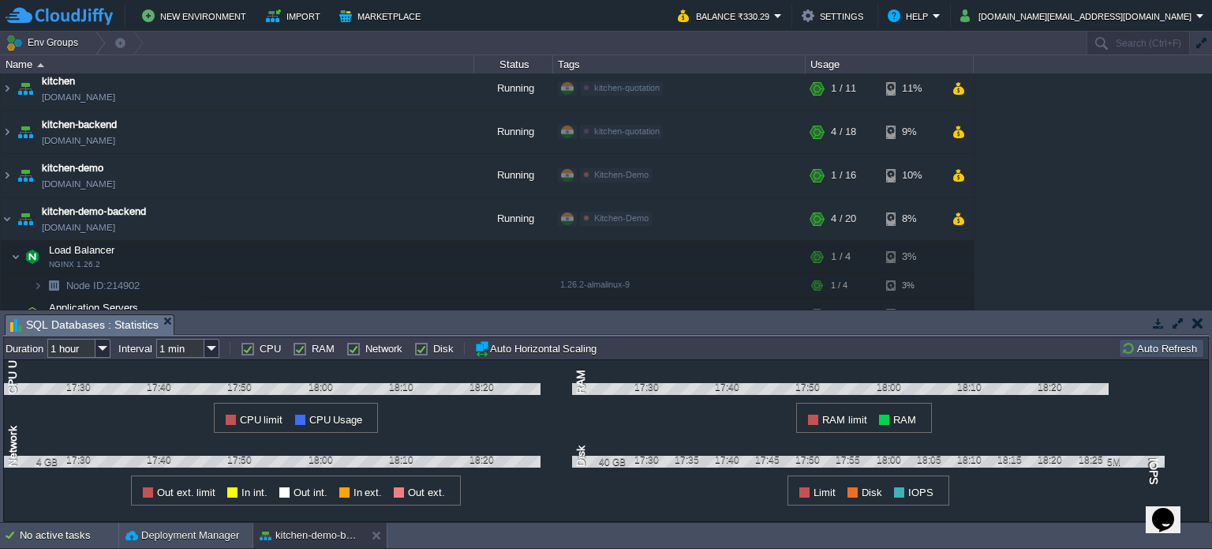  I want to click on span: SQL Databases : Statistics, so click(84, 324).